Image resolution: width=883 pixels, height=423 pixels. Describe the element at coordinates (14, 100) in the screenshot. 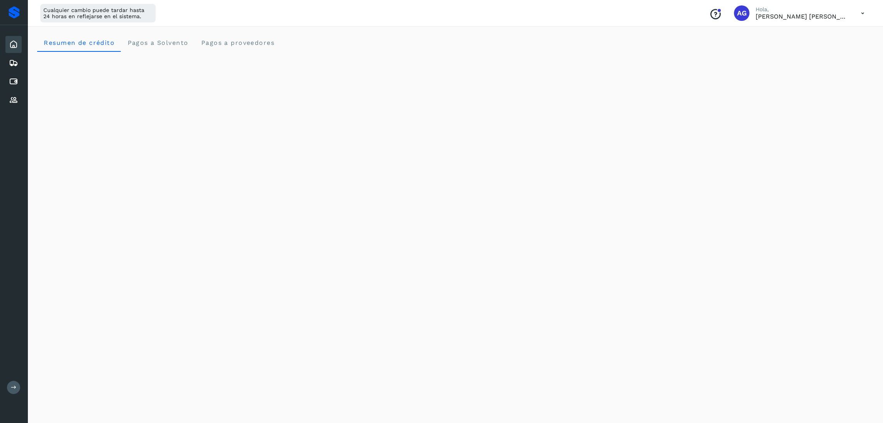

I see `div: Proveedores` at that location.